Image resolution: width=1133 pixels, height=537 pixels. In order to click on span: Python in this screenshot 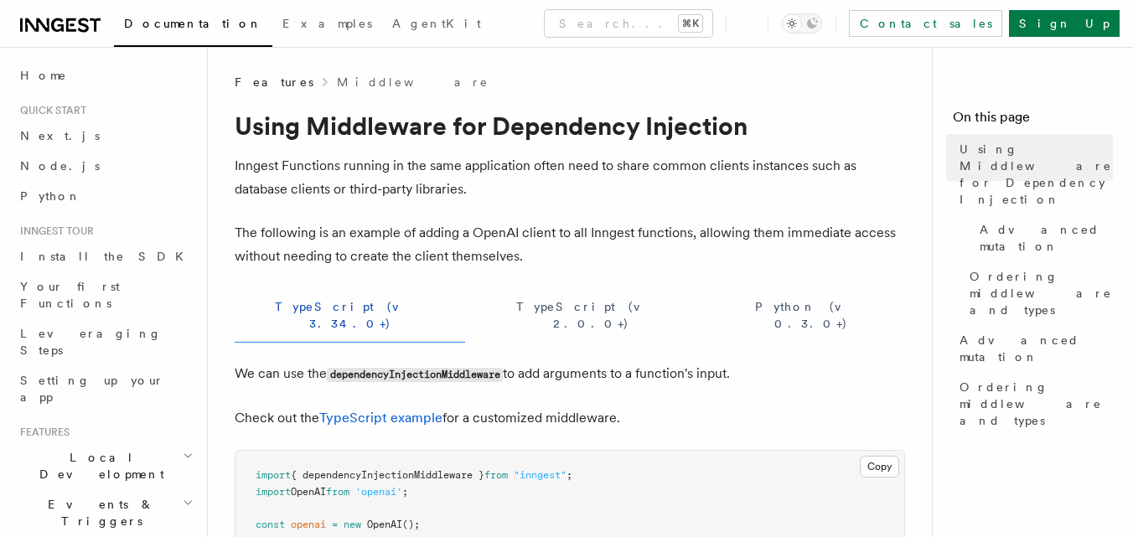, I will do `click(50, 196)`.